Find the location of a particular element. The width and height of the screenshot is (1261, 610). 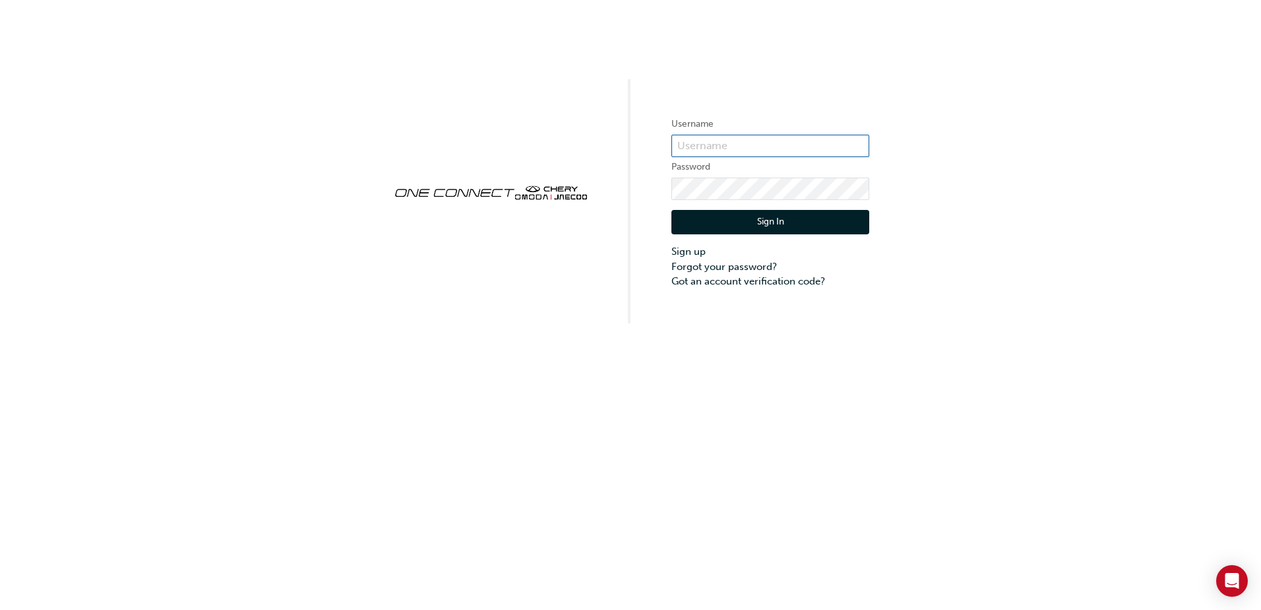

a: Sign up is located at coordinates (770, 251).